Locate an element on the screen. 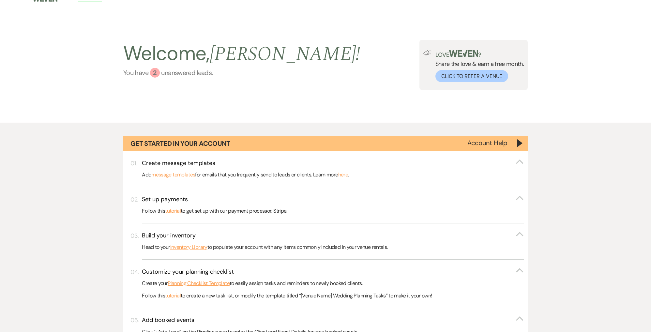  div: 2 is located at coordinates (155, 73).